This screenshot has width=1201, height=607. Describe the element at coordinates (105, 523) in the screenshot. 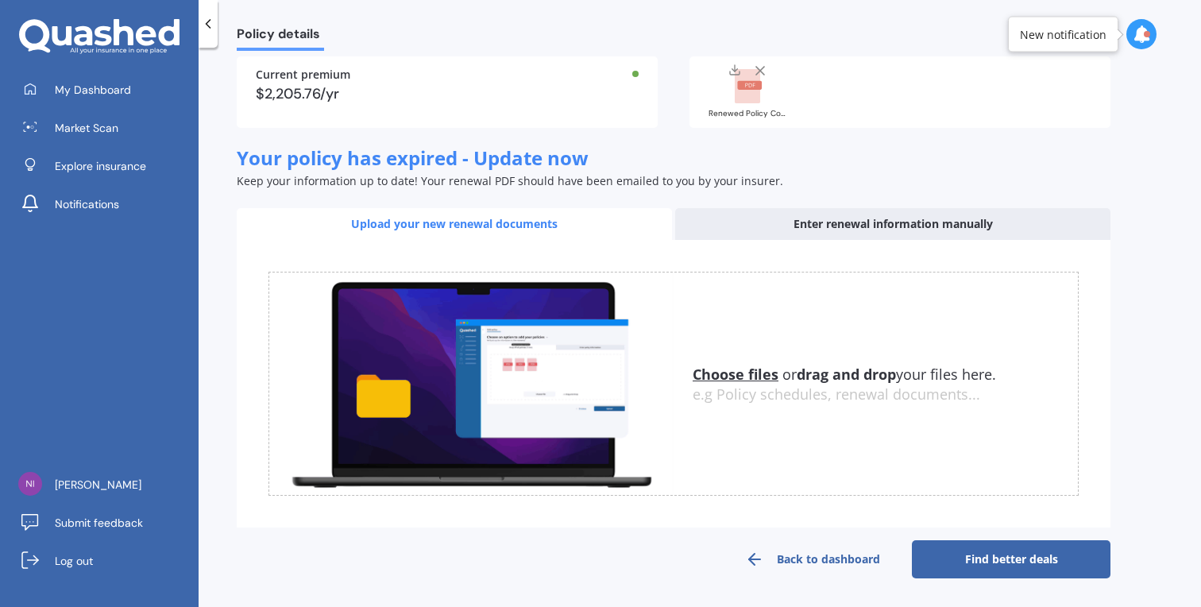

I see `a: Submit feedback` at that location.